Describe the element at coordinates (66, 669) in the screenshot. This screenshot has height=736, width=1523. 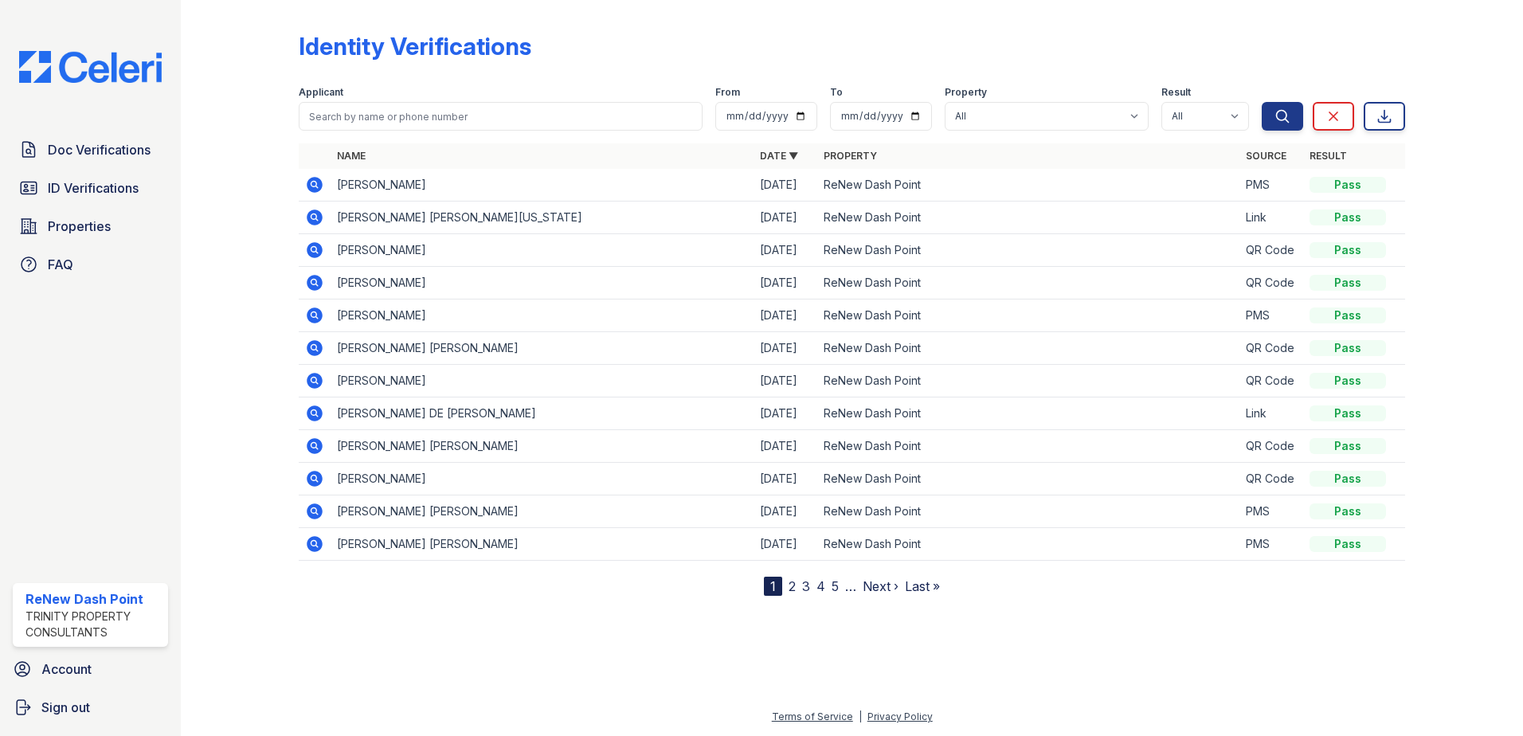
I see `span: Account` at that location.